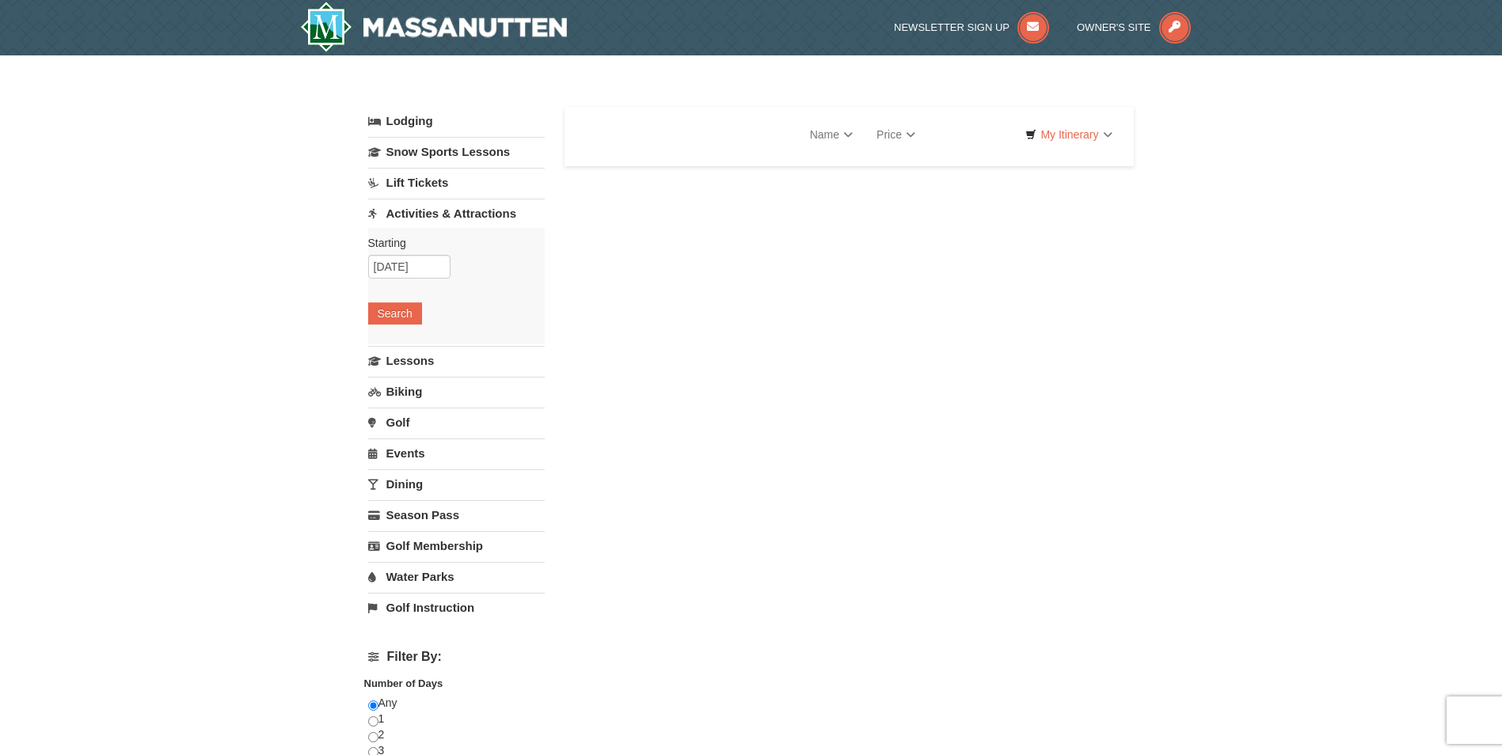 The width and height of the screenshot is (1502, 755). What do you see at coordinates (456, 657) in the screenshot?
I see `h4: Filter By:` at bounding box center [456, 657].